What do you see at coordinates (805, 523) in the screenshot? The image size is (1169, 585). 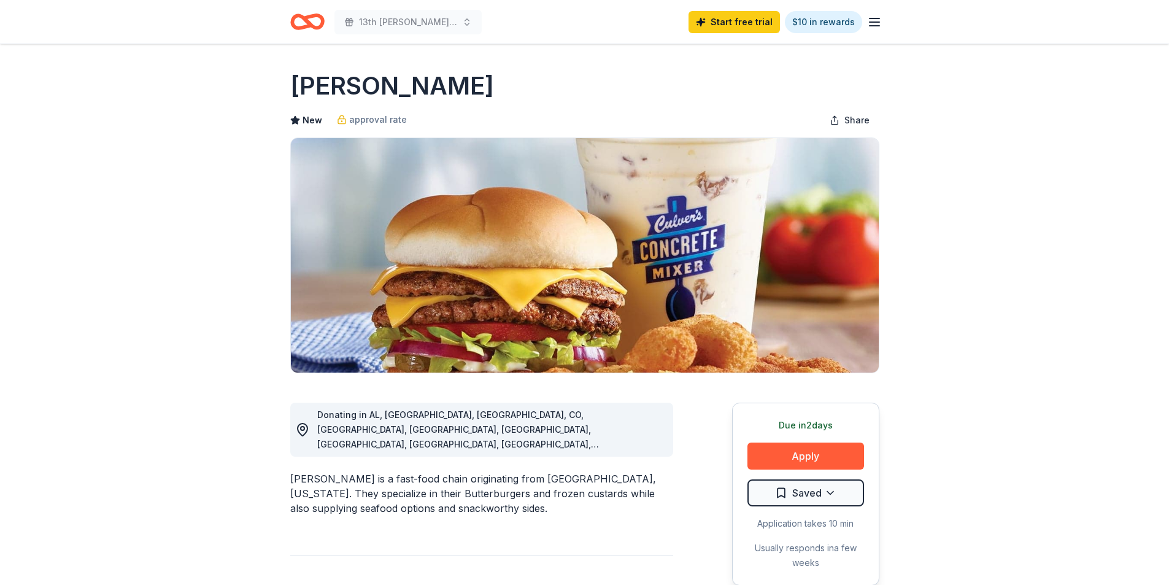 I see `div: Application takes 10 min` at bounding box center [805, 523].